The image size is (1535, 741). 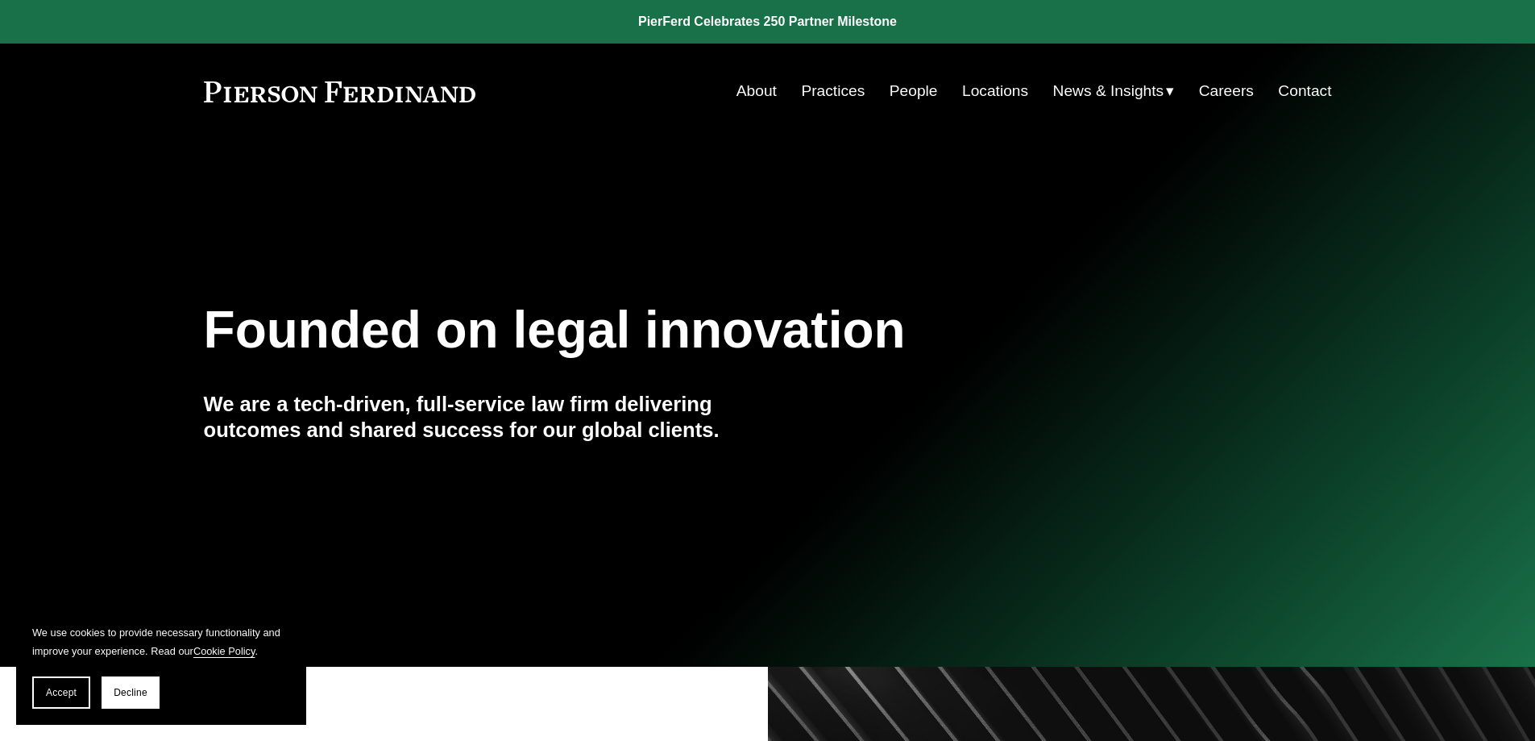 What do you see at coordinates (1305, 91) in the screenshot?
I see `a: Contact` at bounding box center [1305, 91].